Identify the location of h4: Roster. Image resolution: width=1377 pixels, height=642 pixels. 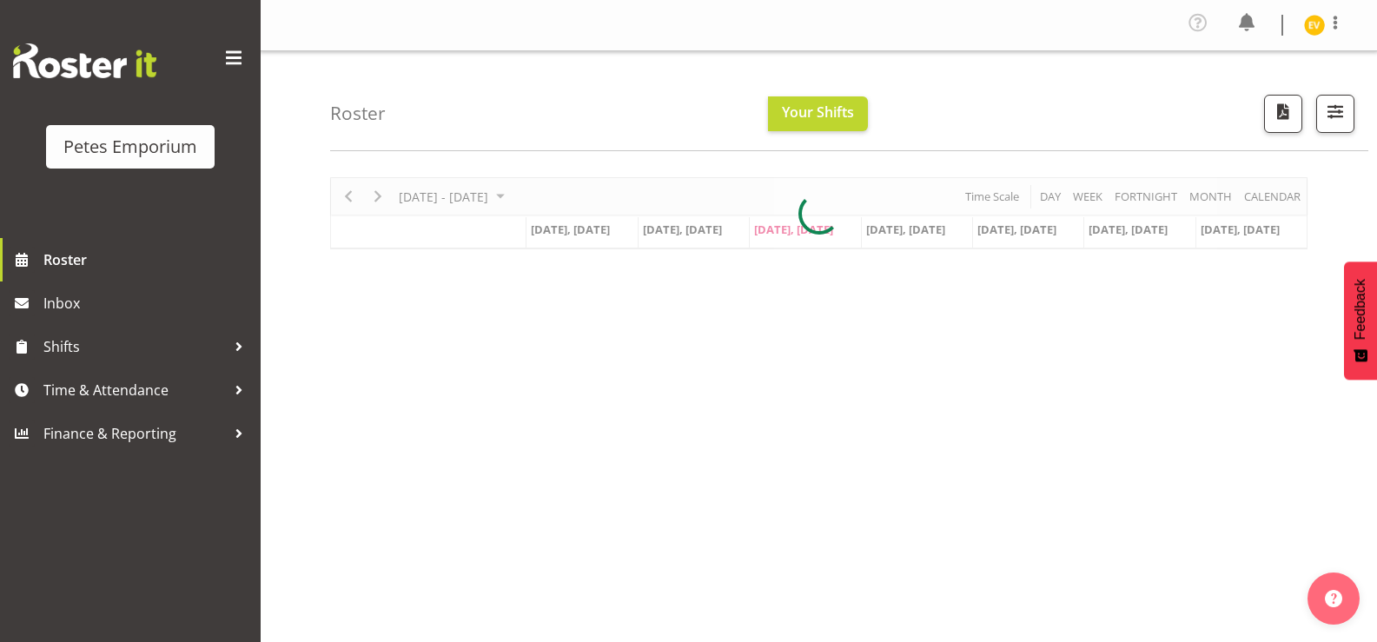
(358, 113).